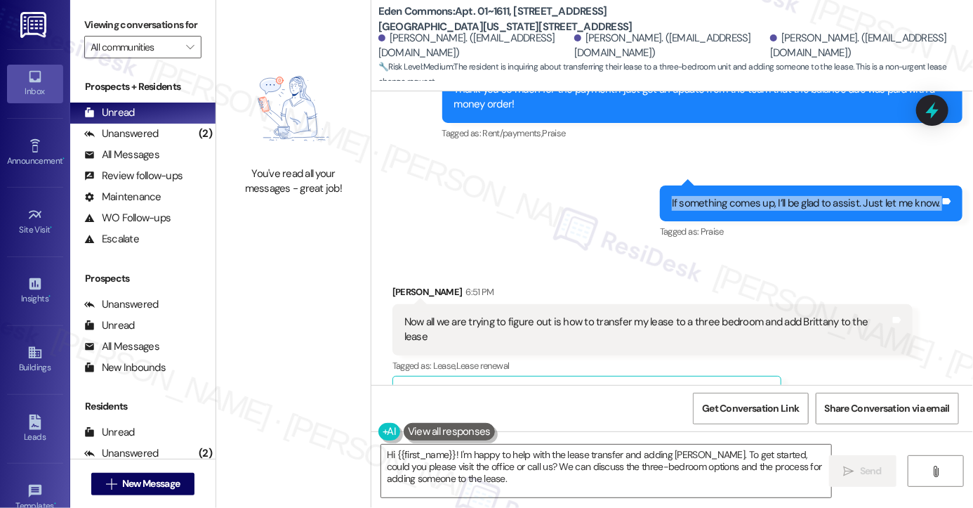 The image size is (973, 508). What do you see at coordinates (127, 218) in the screenshot?
I see `div: WO Follow-ups` at bounding box center [127, 218].